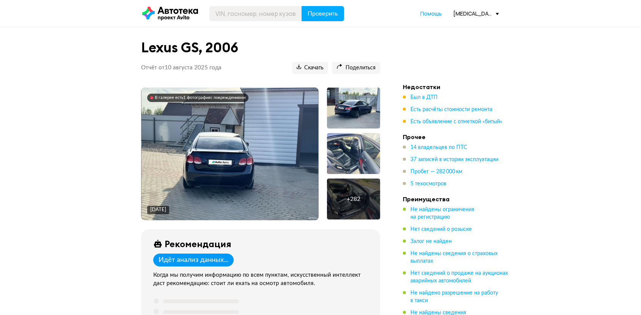 The image size is (641, 315). I want to click on span: Скачать, so click(310, 68).